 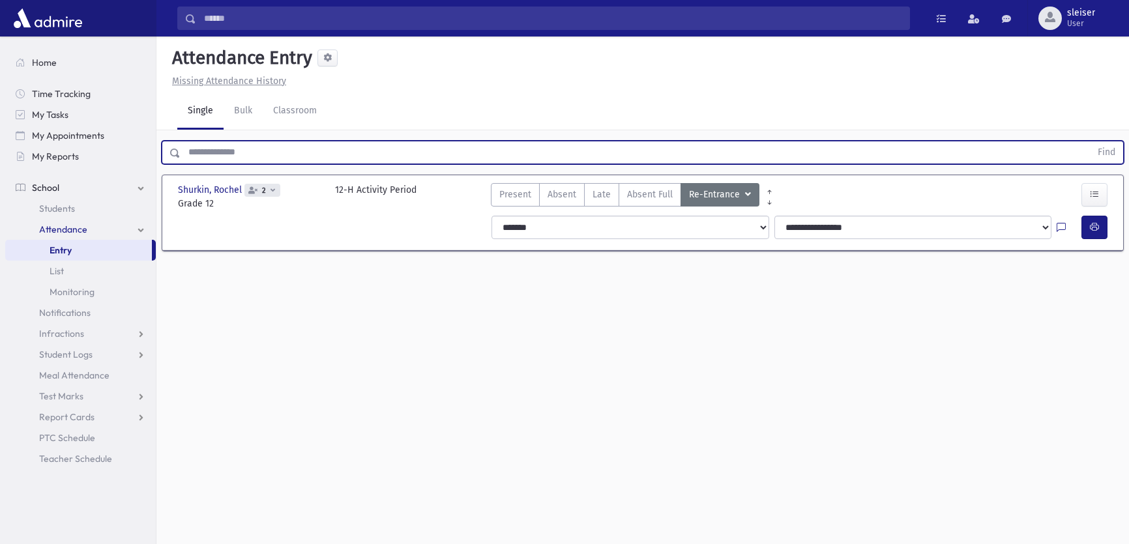 What do you see at coordinates (80, 313) in the screenshot?
I see `a: Notifications` at bounding box center [80, 313].